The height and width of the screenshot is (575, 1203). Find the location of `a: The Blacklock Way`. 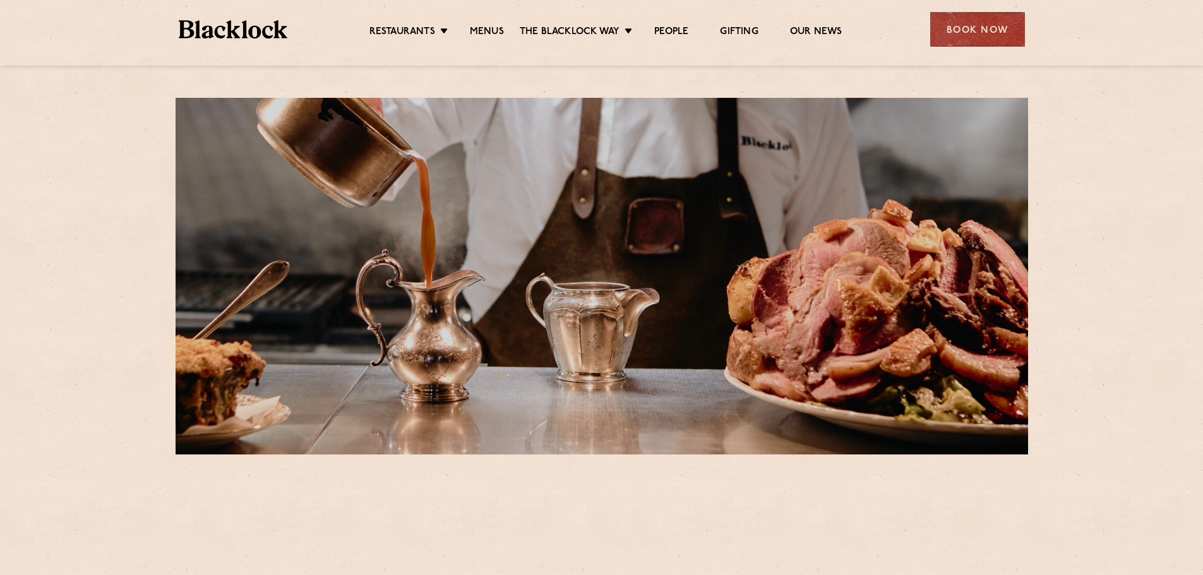

a: The Blacklock Way is located at coordinates (570, 33).